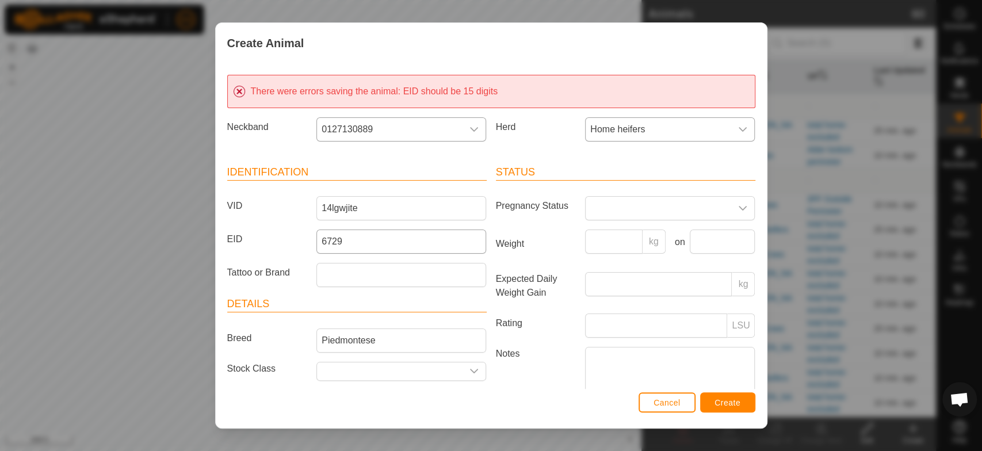 This screenshot has width=982, height=451. I want to click on label: Expected Daily Weight Gain, so click(536, 286).